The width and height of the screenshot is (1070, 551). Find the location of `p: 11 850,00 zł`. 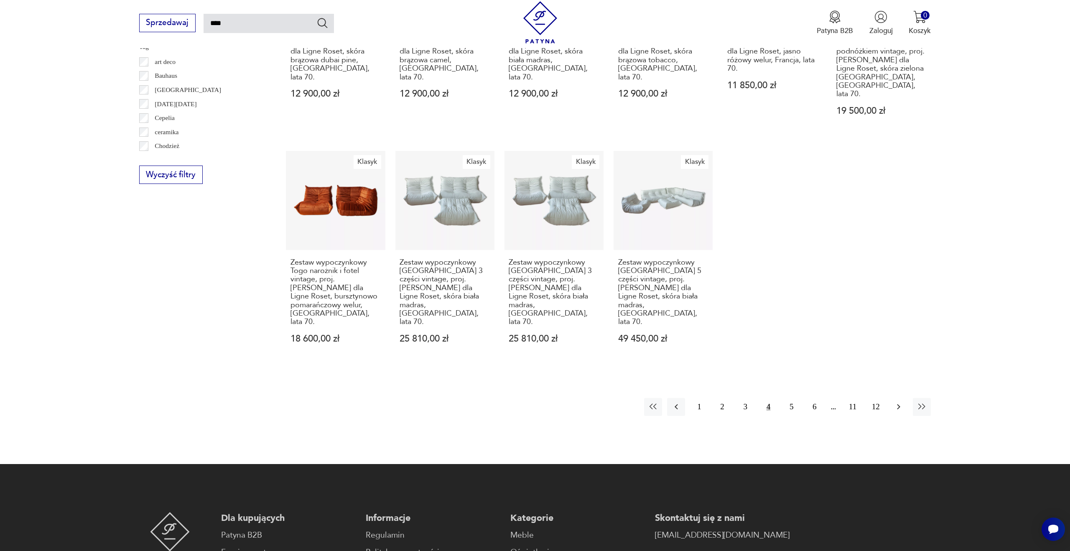

p: 11 850,00 zł is located at coordinates (773, 85).